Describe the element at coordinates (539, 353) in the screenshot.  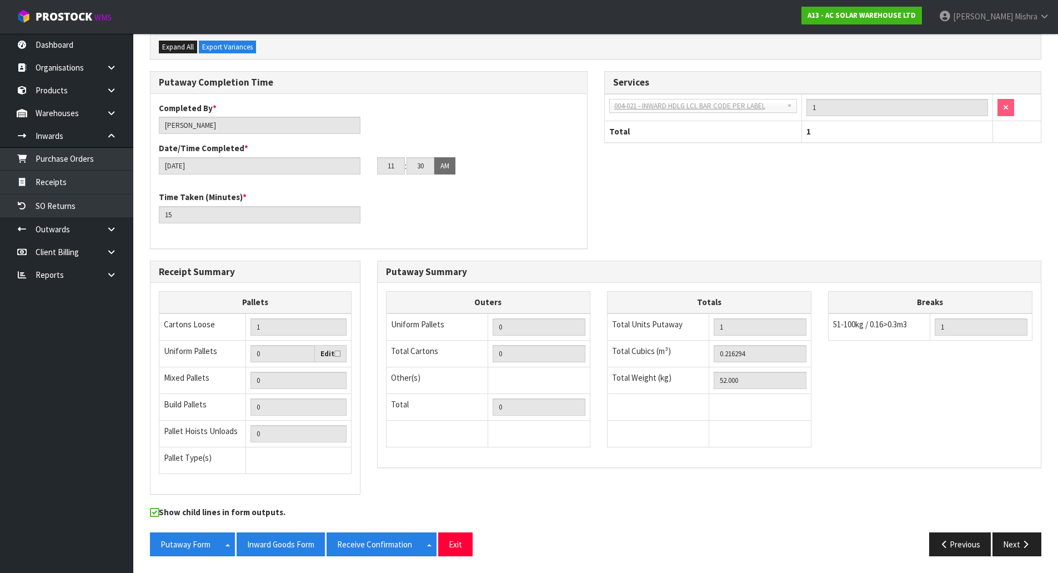
I see `input: OUTERS TOTAL = CTN` at that location.